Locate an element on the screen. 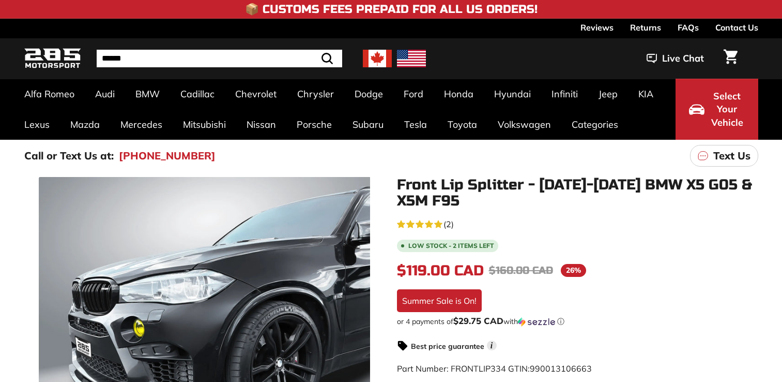 This screenshot has height=382, width=782. div: Summer Sale is On! is located at coordinates (439, 300).